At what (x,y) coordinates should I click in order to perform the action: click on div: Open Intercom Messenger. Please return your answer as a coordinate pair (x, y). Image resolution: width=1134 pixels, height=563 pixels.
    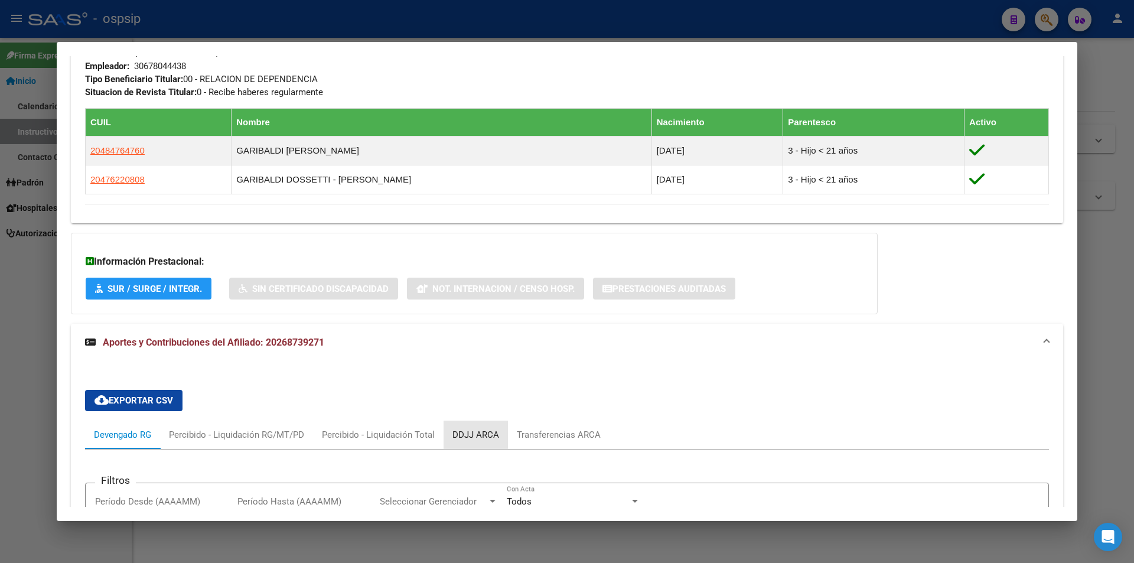
    Looking at the image, I should click on (1108, 537).